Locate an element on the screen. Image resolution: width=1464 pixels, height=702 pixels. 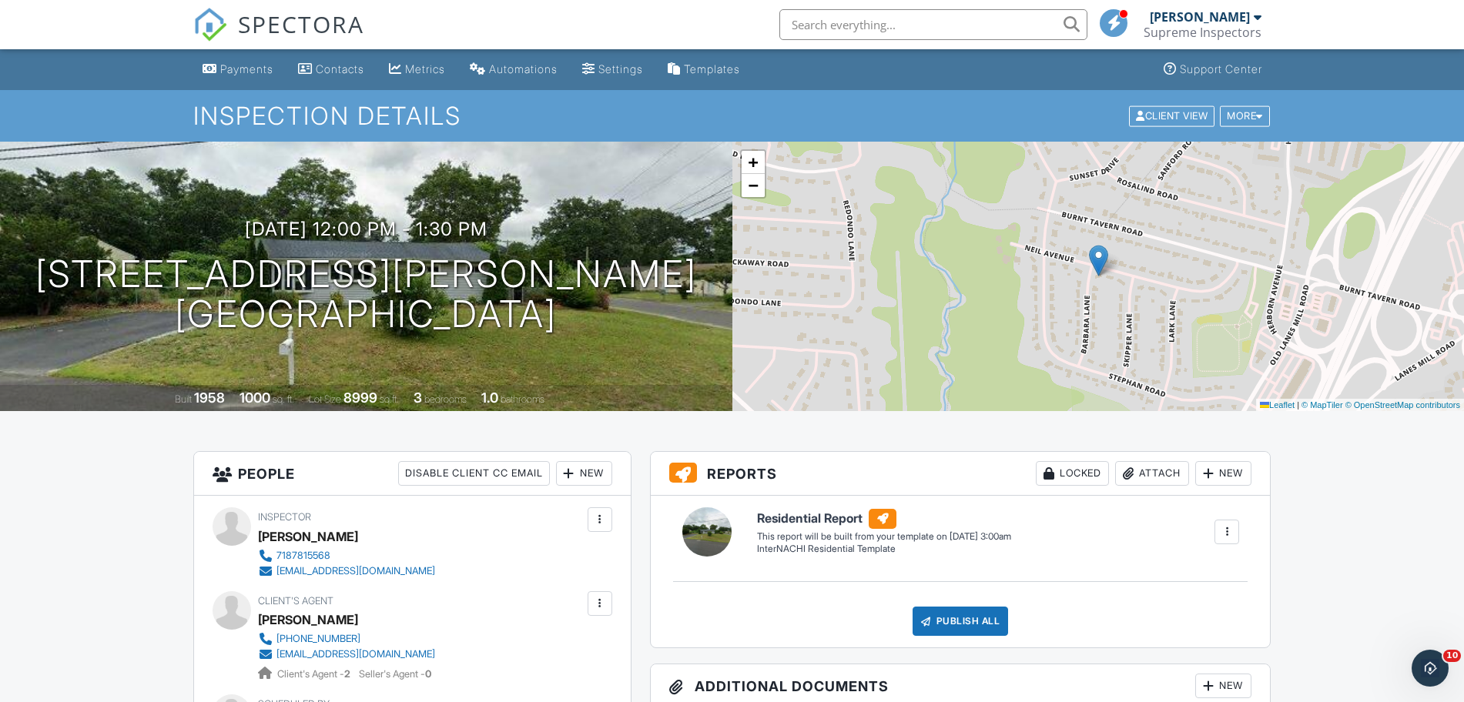
a: Templates is located at coordinates (704, 69).